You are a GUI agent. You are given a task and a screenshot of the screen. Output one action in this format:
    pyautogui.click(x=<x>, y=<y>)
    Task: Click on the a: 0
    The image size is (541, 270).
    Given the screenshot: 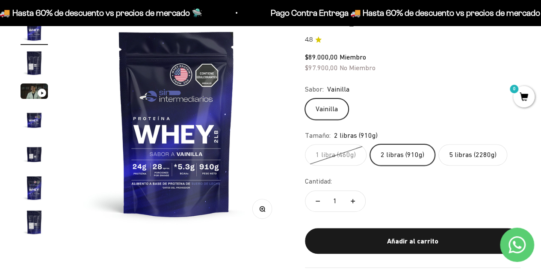 What is the action you would take?
    pyautogui.click(x=523, y=97)
    